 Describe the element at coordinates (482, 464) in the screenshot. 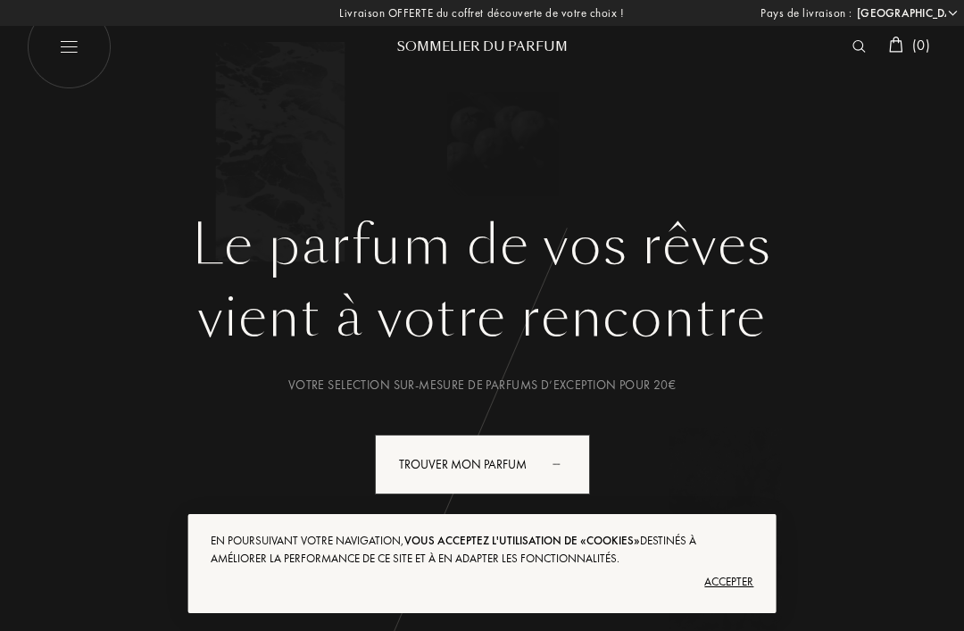

I see `a: Trouver mon parfumanimation` at that location.